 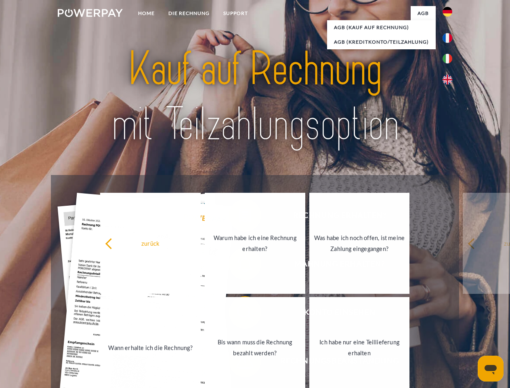 I want to click on img: it, so click(x=448, y=59).